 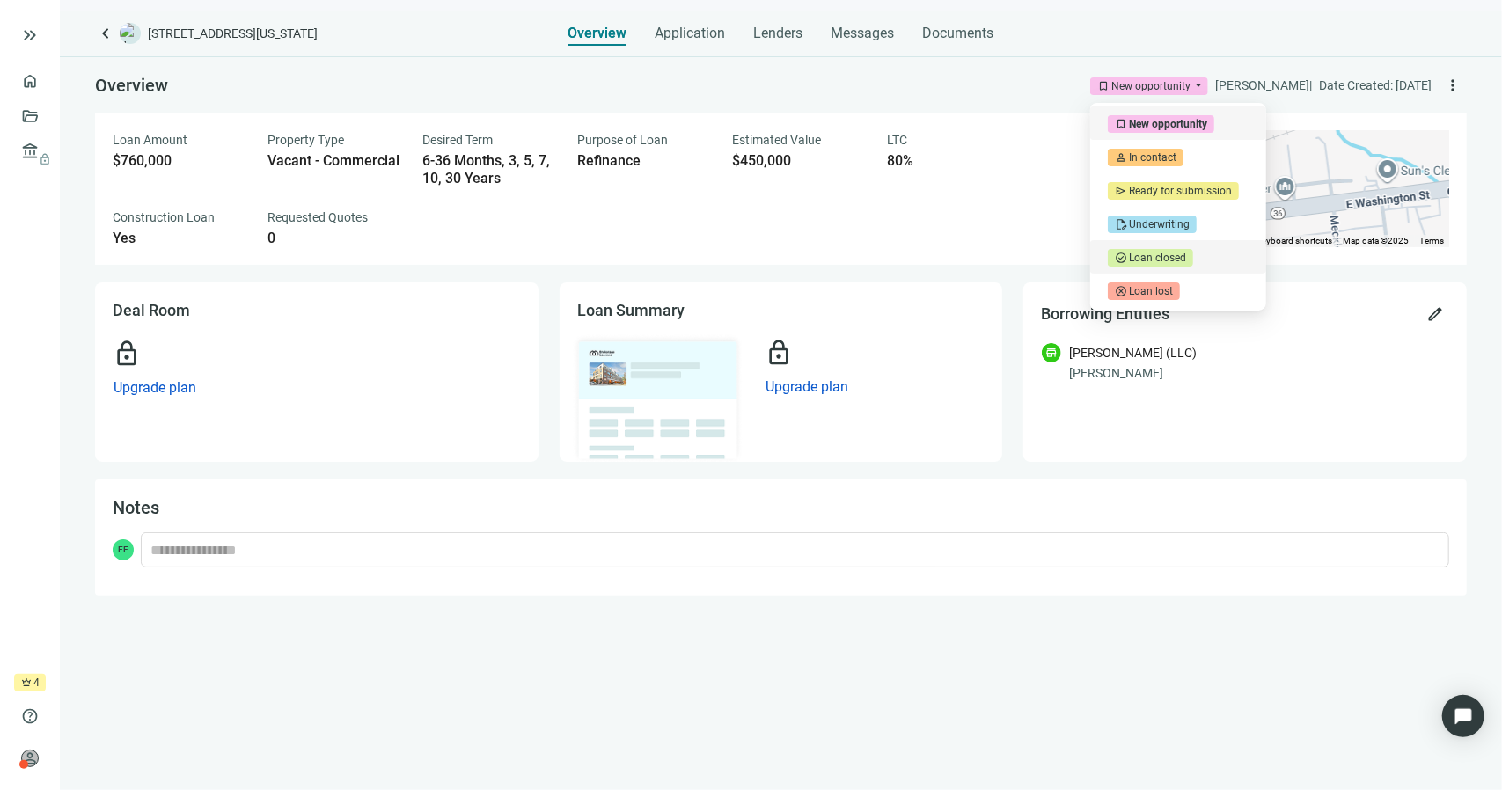 I want to click on div: 80%, so click(x=954, y=161).